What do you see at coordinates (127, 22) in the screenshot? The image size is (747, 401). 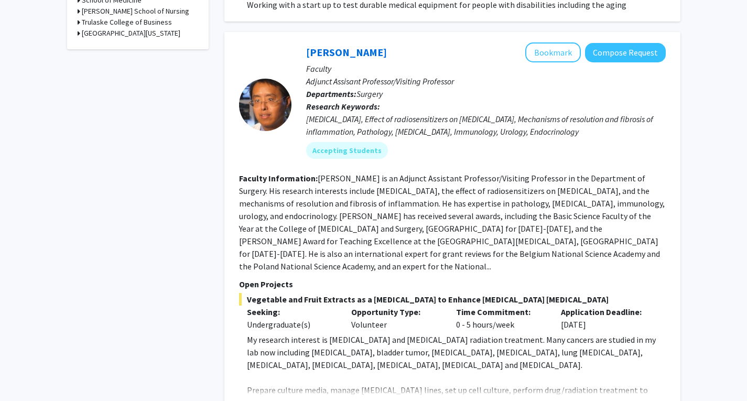 I see `h3: Trulaske College of Business` at bounding box center [127, 22].